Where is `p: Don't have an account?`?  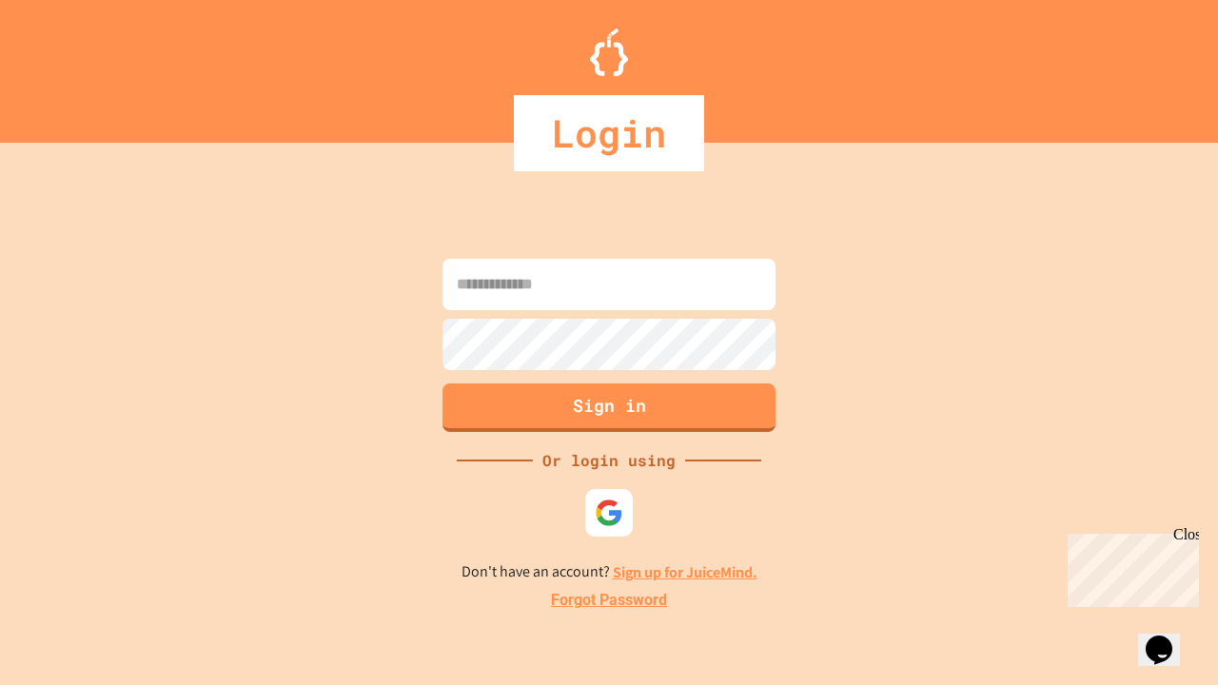 p: Don't have an account? is located at coordinates (609, 572).